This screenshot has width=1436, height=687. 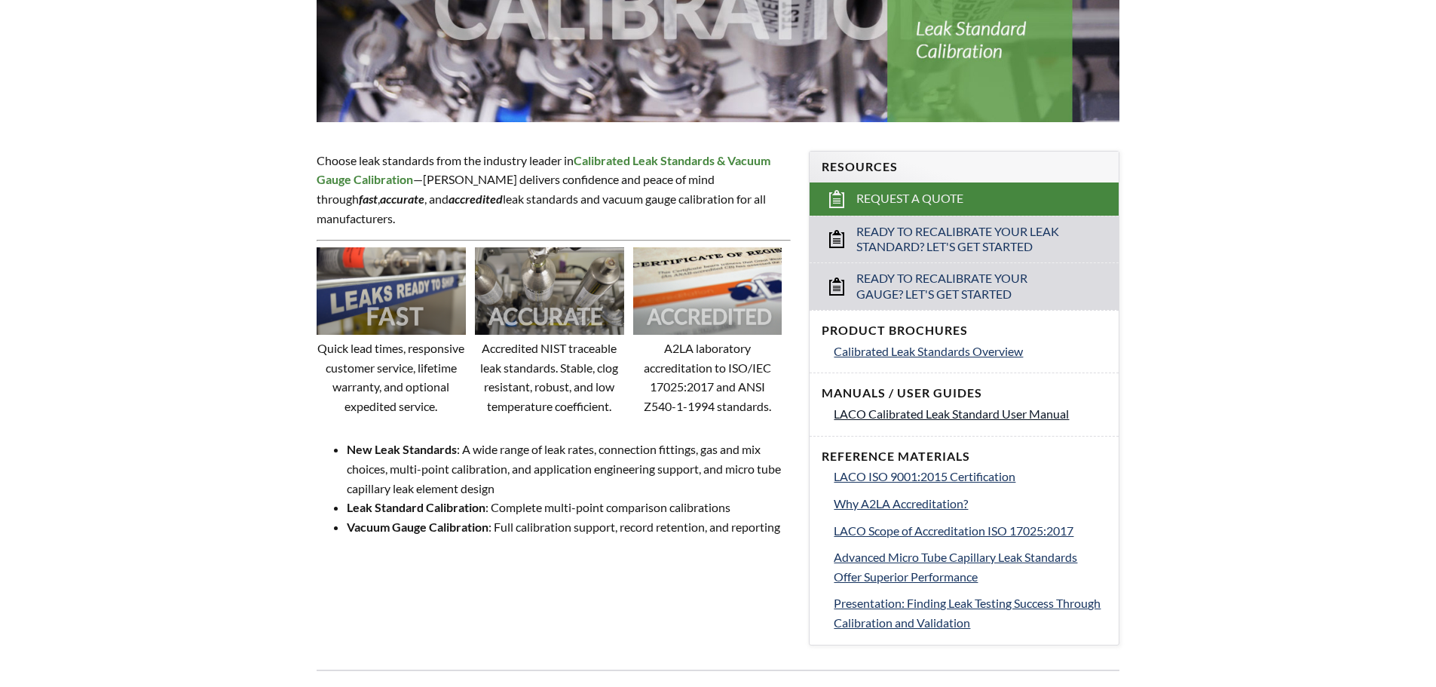 What do you see at coordinates (391, 377) in the screenshot?
I see `p: Quick lead times, responsive customer service, lifetime warranty, and optional expedited service.` at bounding box center [391, 377].